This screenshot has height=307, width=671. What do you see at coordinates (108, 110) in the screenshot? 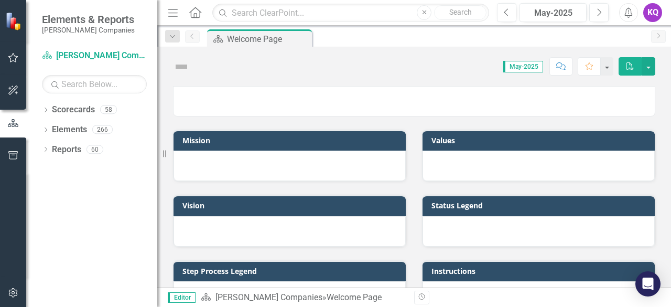
I see `div: 58` at bounding box center [108, 110].